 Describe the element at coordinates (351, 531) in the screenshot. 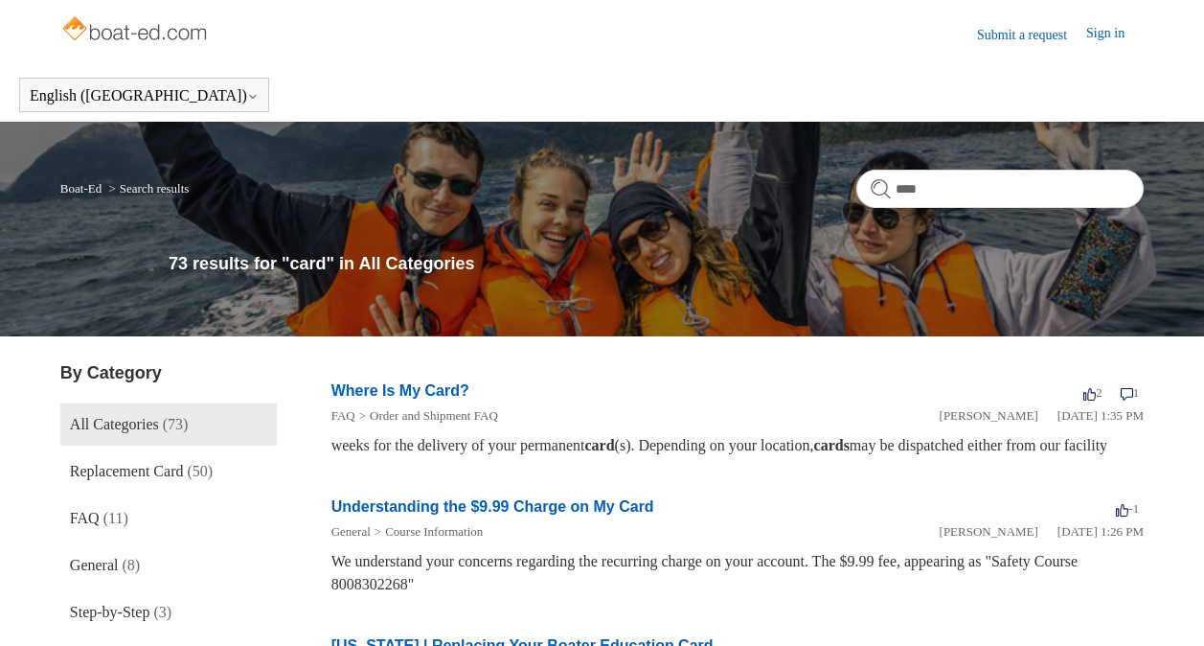

I see `a: General` at that location.